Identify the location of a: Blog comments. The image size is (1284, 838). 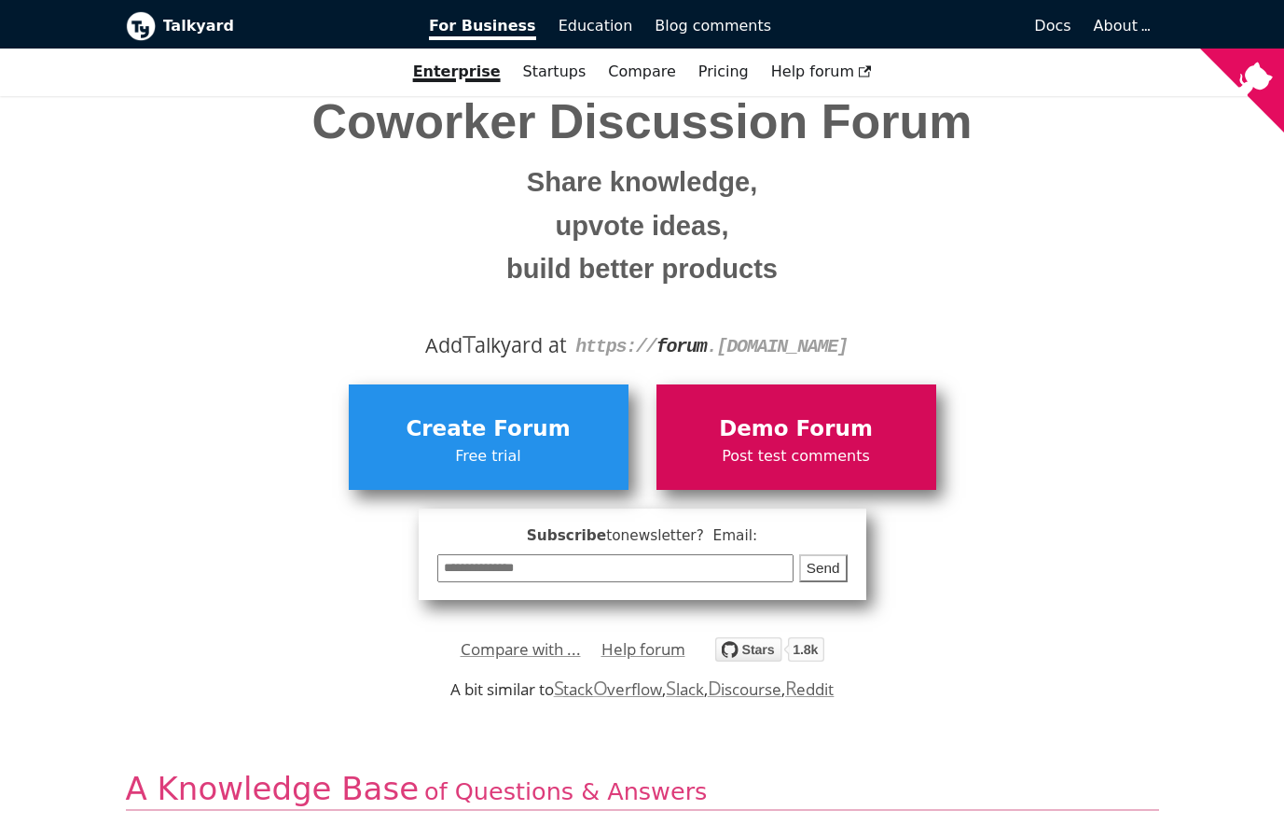
(713, 26).